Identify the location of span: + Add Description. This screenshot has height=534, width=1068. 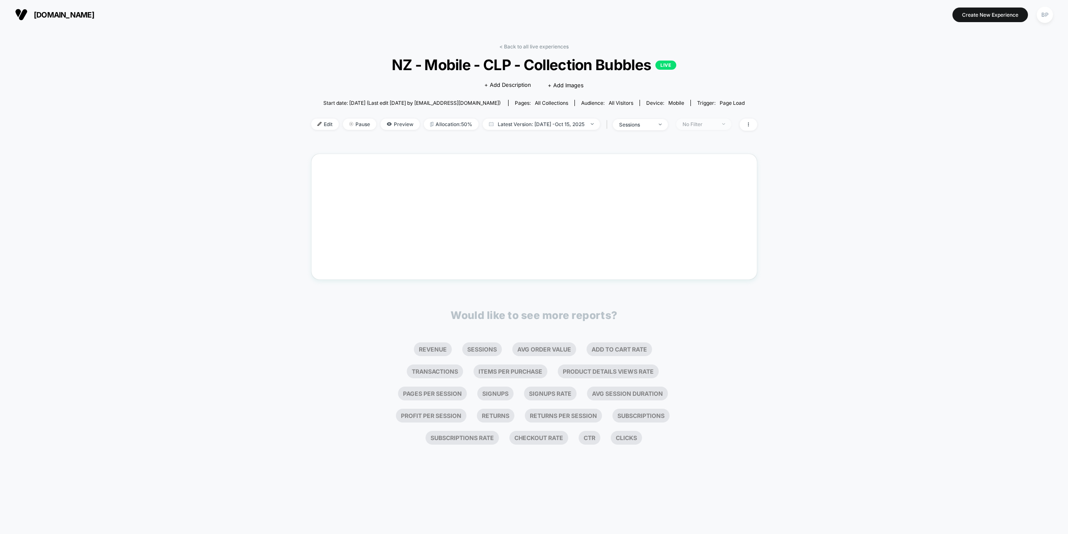
(508, 85).